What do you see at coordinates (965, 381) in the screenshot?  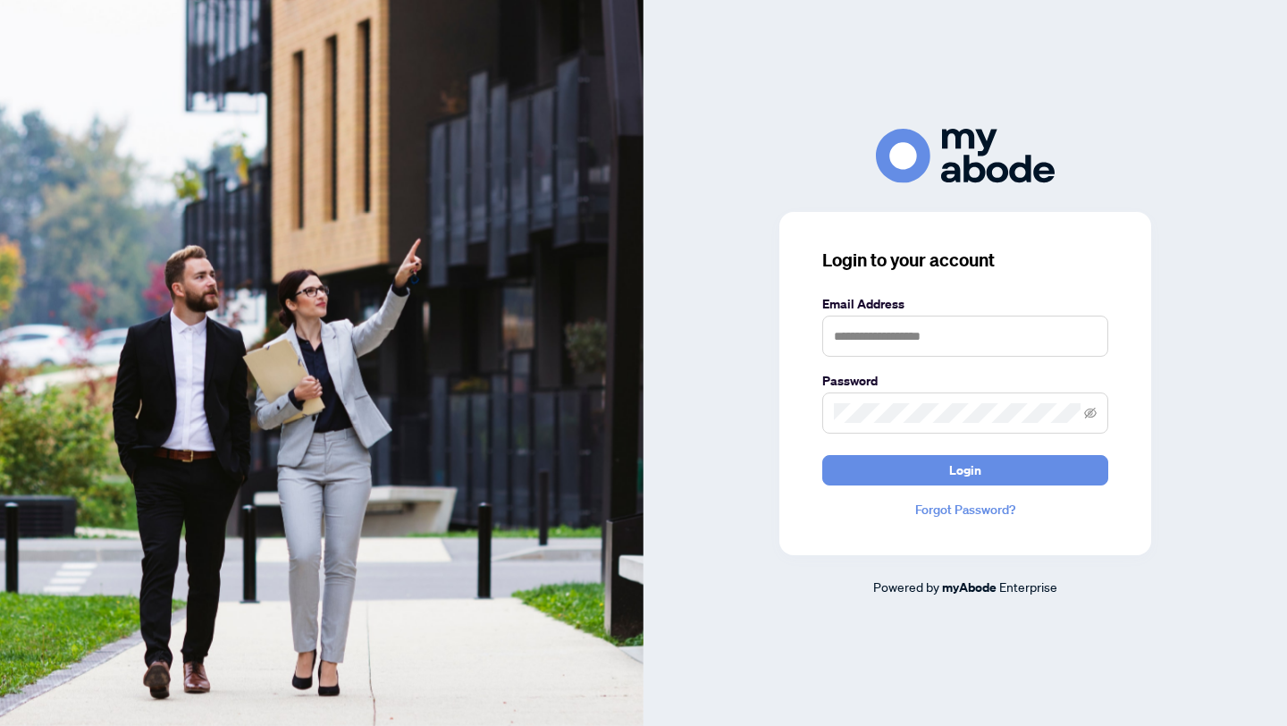 I see `label: Password` at bounding box center [965, 381].